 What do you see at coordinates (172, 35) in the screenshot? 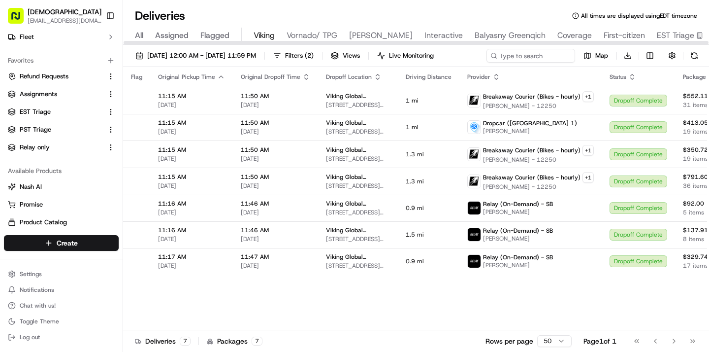
I see `span: Assigned` at bounding box center [172, 35].